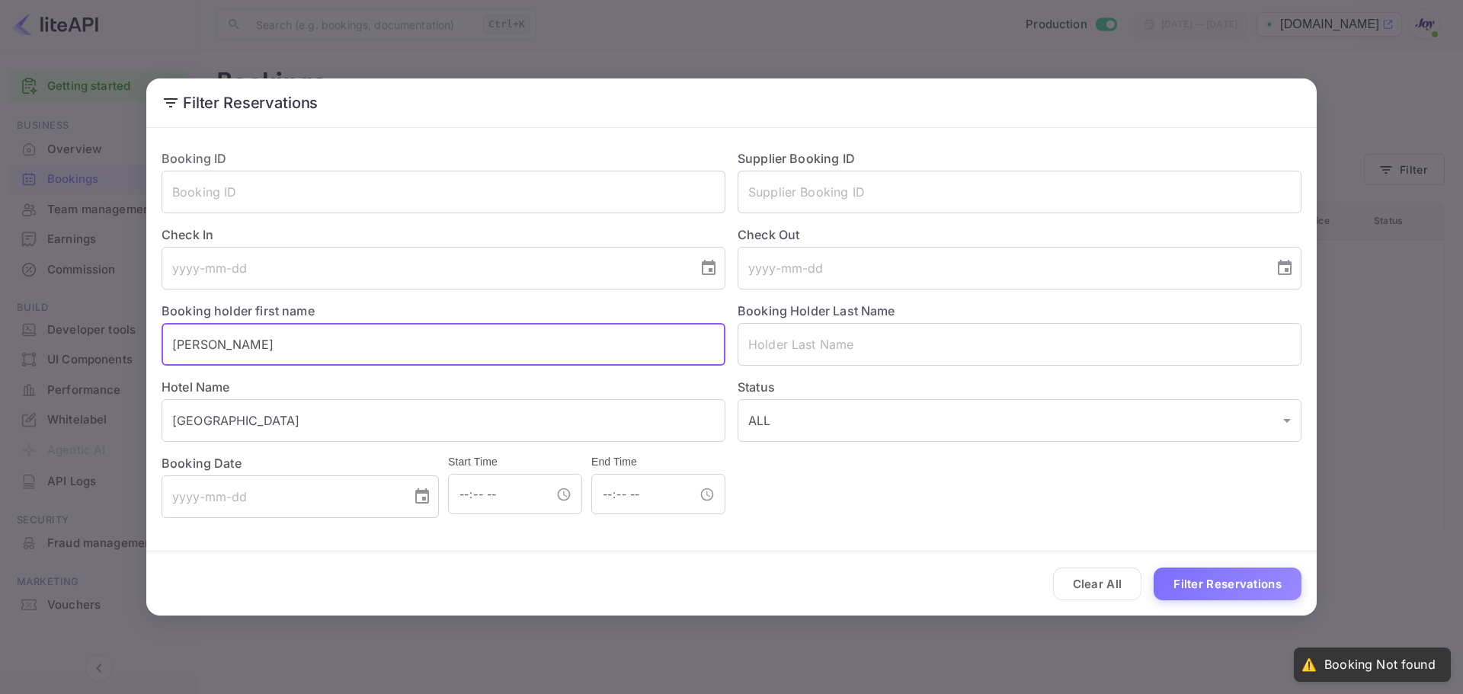  I want to click on button: Clear All, so click(1098, 584).